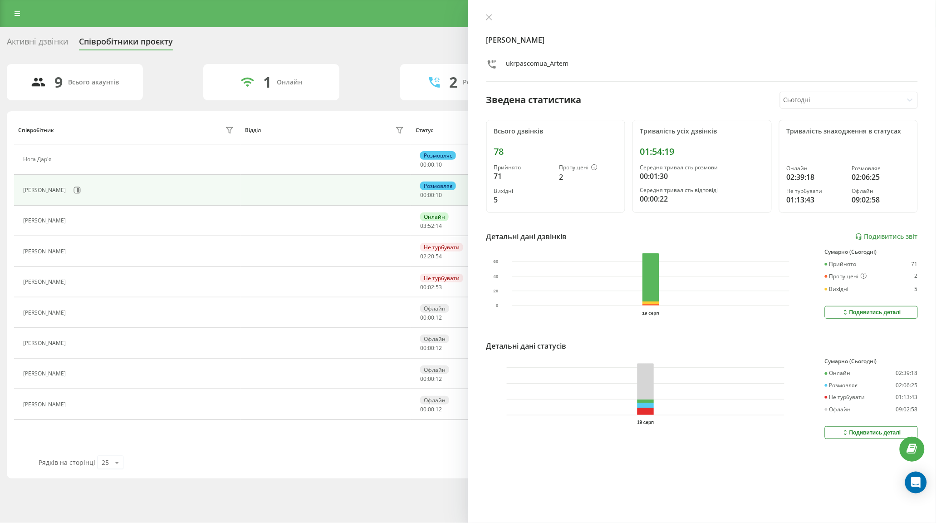 The image size is (936, 523). What do you see at coordinates (439, 225) in the screenshot?
I see `span: 14` at bounding box center [439, 225].